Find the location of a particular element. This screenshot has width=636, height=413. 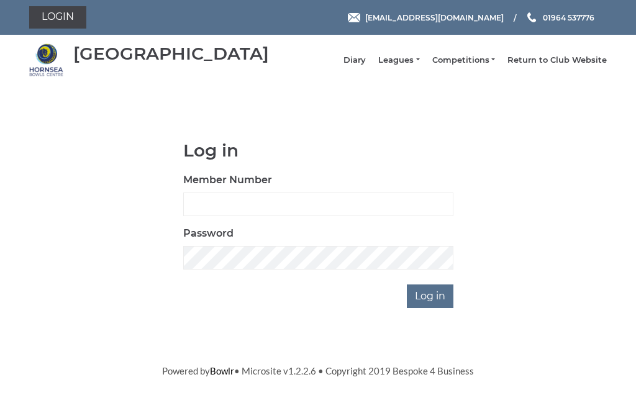

a: Leagues is located at coordinates (399, 60).